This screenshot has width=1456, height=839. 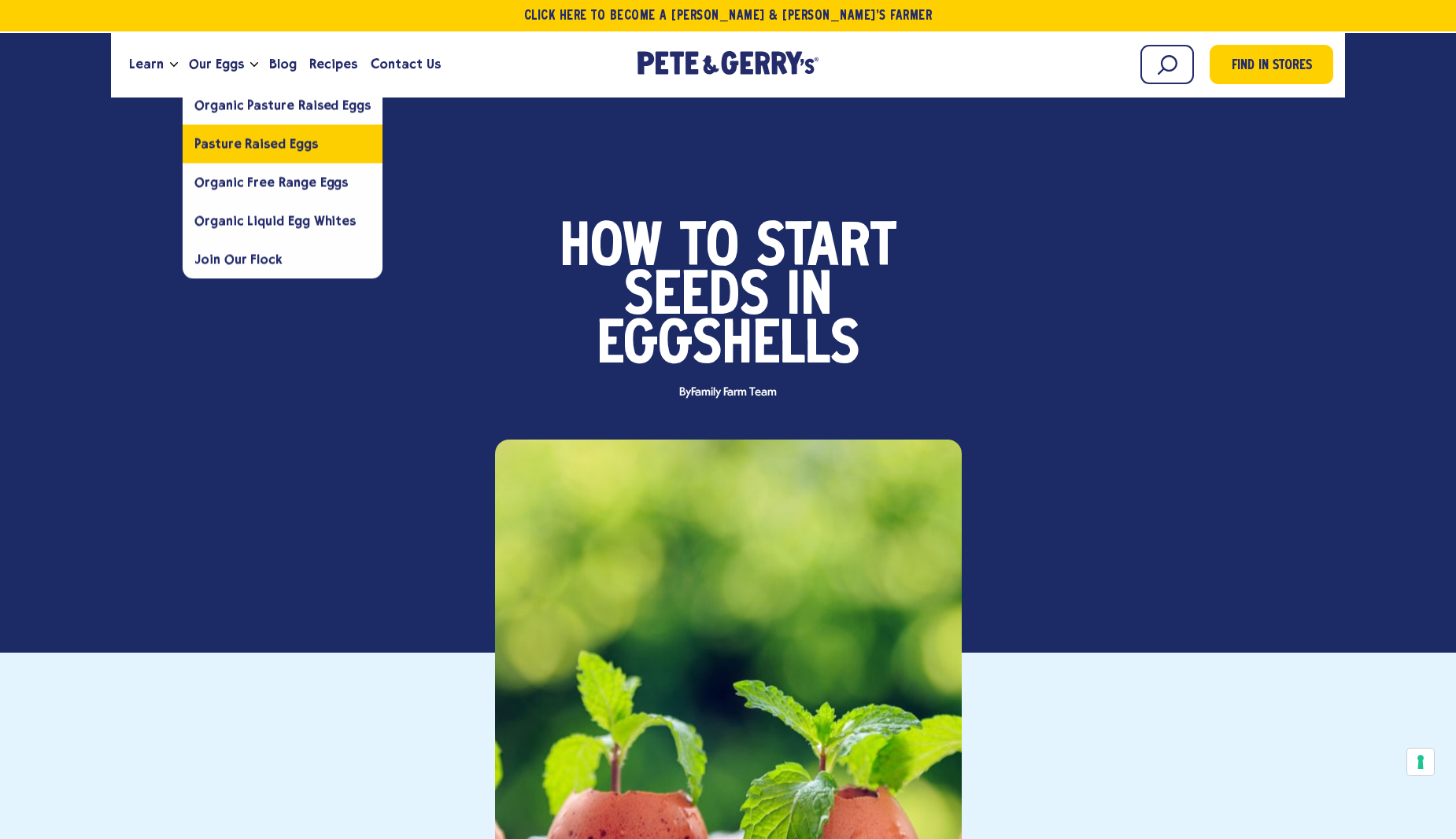 I want to click on span: in, so click(x=809, y=298).